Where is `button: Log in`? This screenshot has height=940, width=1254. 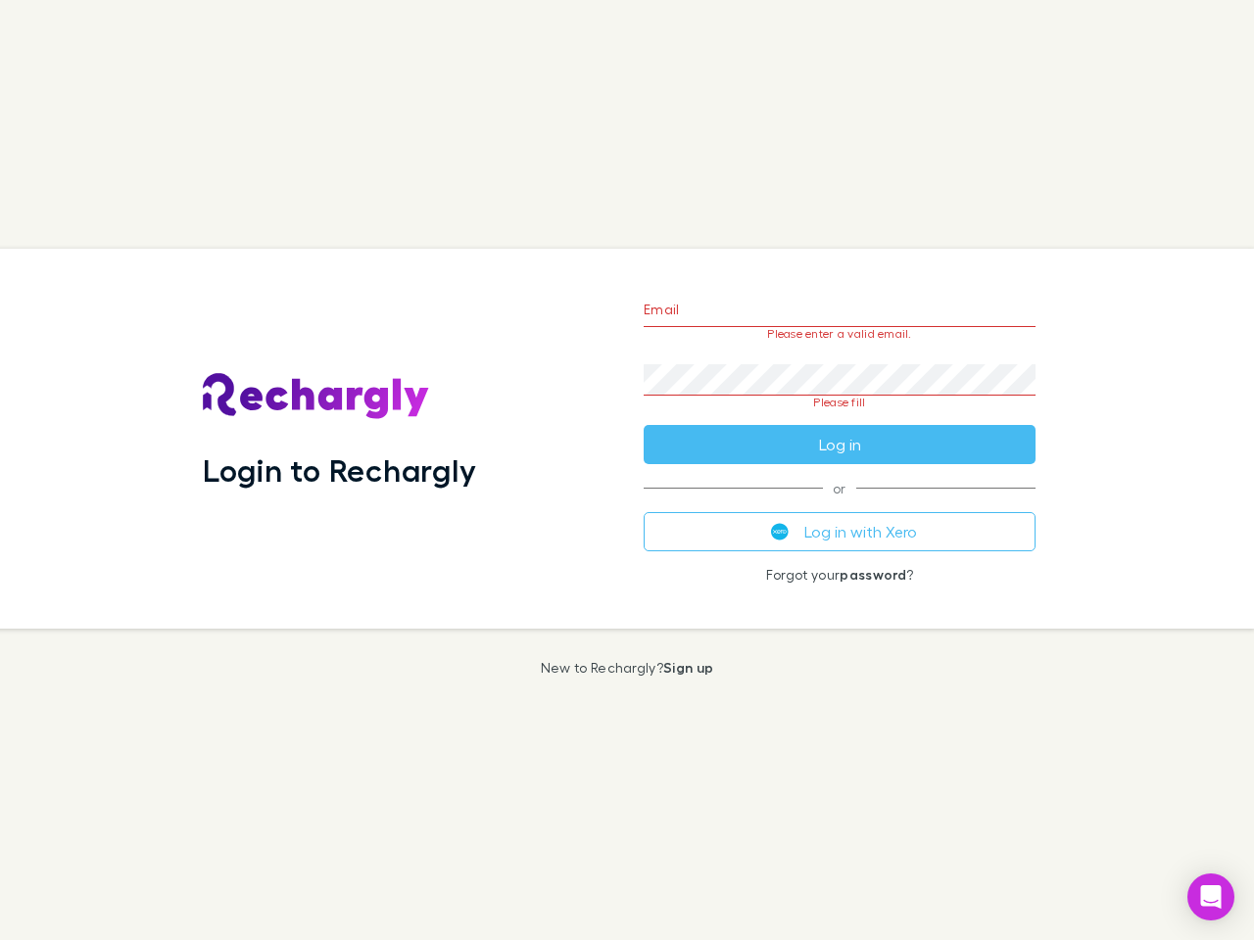 button: Log in is located at coordinates (840, 445).